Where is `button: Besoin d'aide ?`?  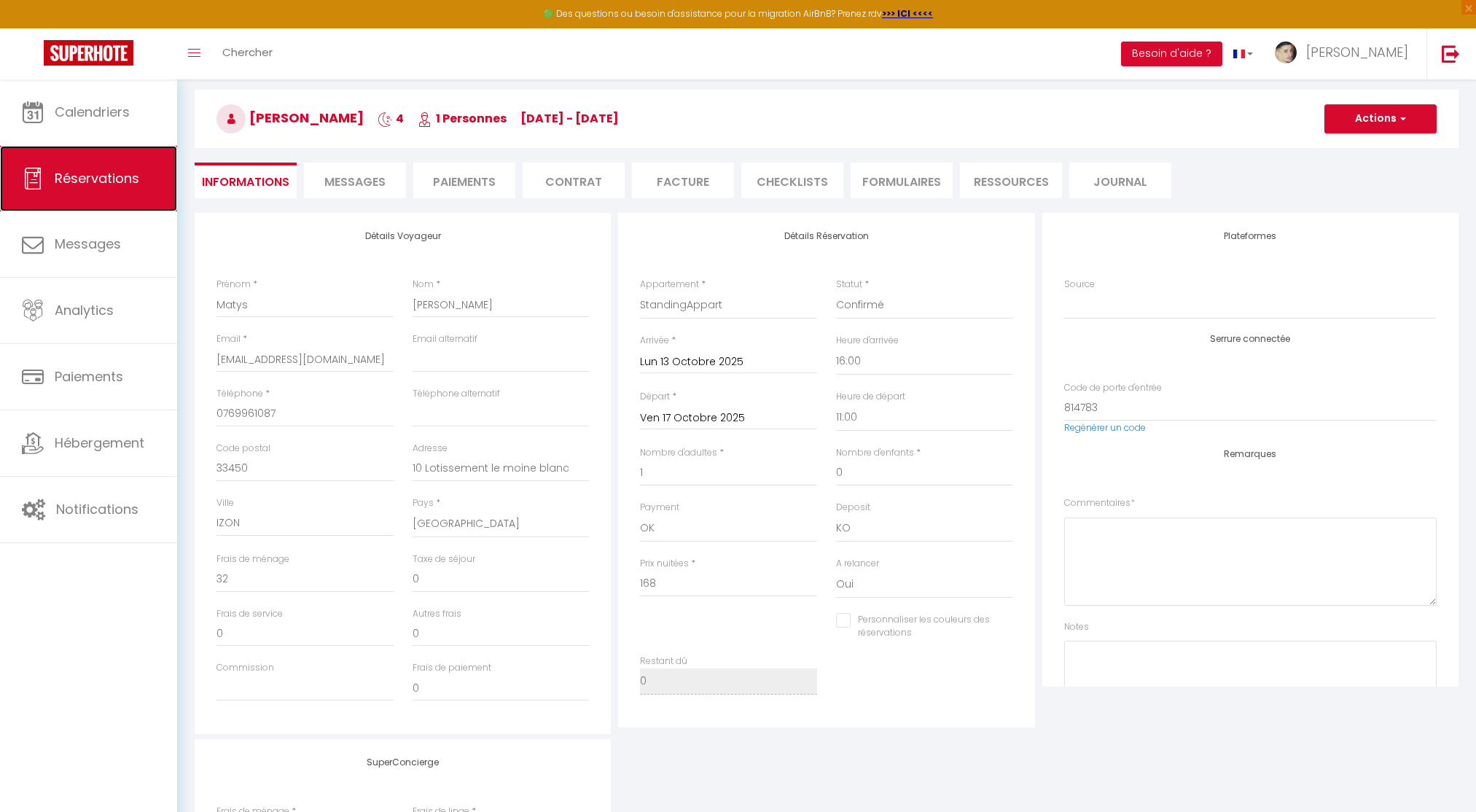 button: Besoin d'aide ? is located at coordinates (1172, 54).